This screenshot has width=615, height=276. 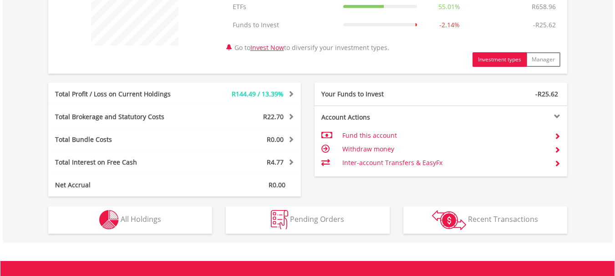 I want to click on td: Withdraw money, so click(x=444, y=149).